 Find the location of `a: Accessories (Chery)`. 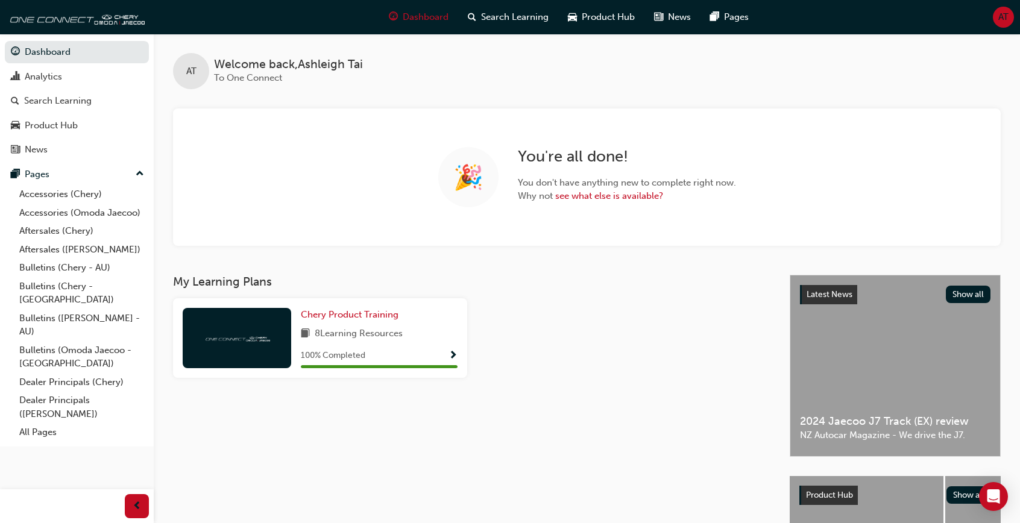

a: Accessories (Chery) is located at coordinates (81, 194).